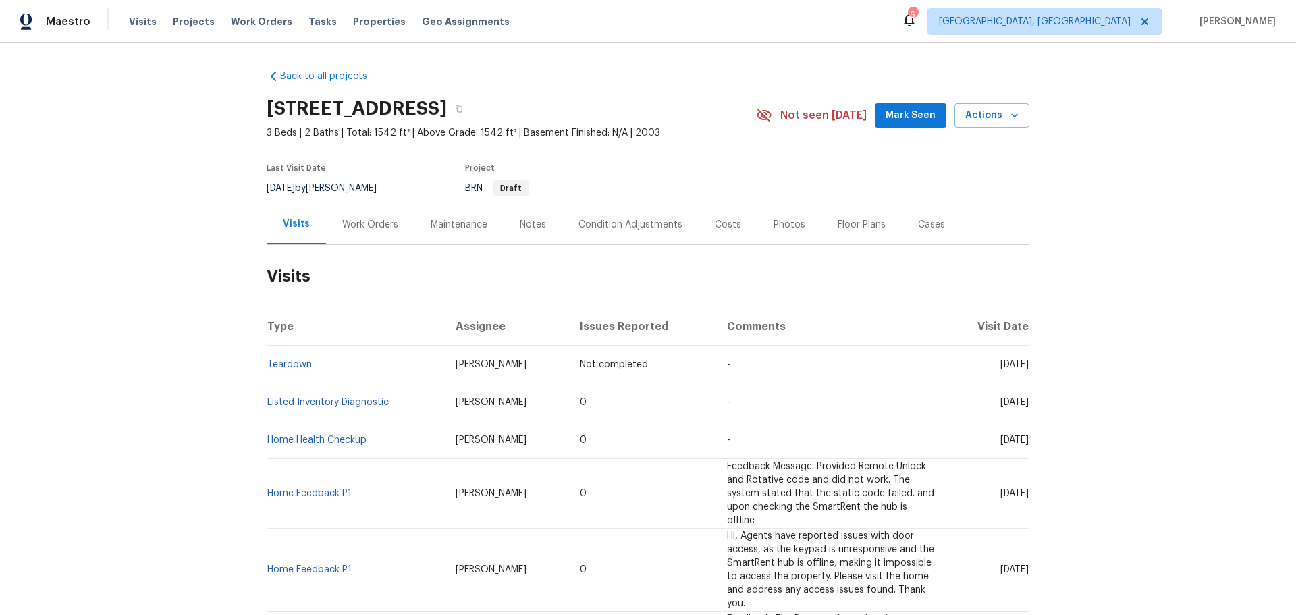  What do you see at coordinates (459, 225) in the screenshot?
I see `div: Maintenance` at bounding box center [459, 225].